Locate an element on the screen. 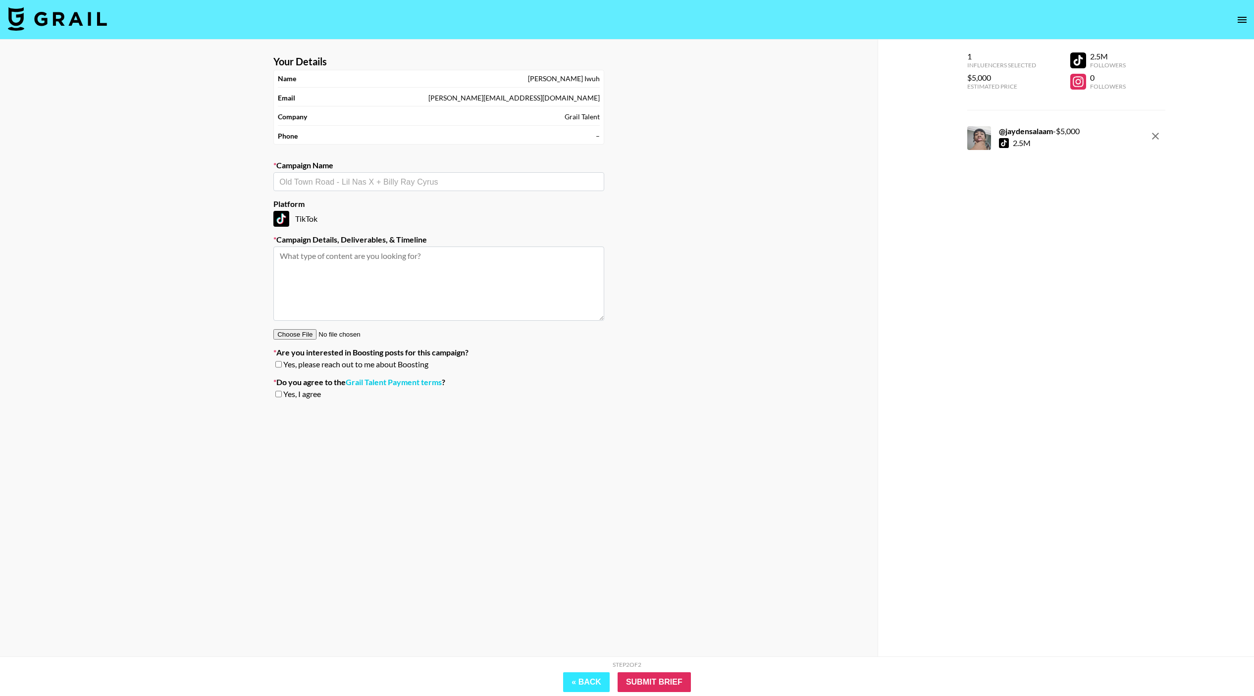  strong: Your Details is located at coordinates (300, 61).